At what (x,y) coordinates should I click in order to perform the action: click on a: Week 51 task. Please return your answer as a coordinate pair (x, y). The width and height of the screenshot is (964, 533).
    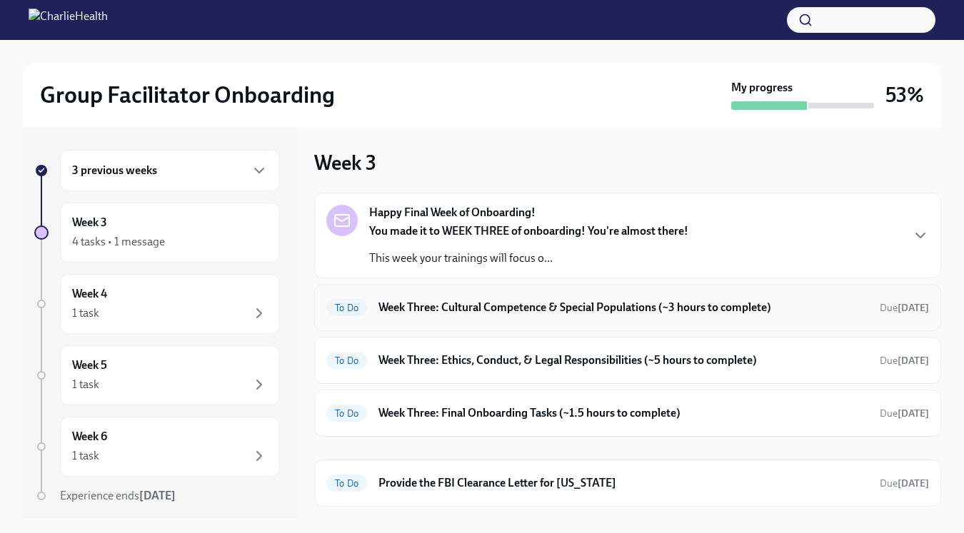
    Looking at the image, I should click on (157, 376).